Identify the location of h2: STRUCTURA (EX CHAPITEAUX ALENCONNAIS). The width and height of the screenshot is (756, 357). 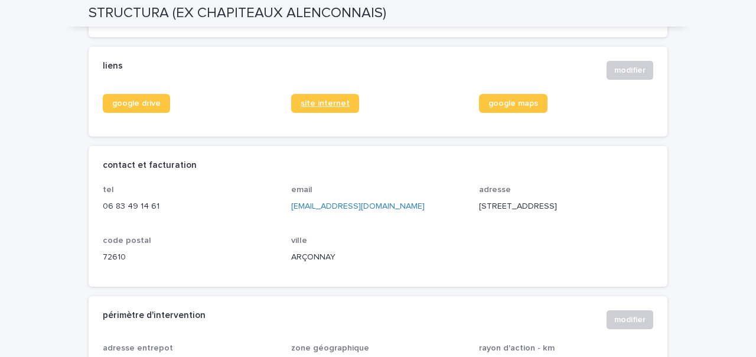
(237, 13).